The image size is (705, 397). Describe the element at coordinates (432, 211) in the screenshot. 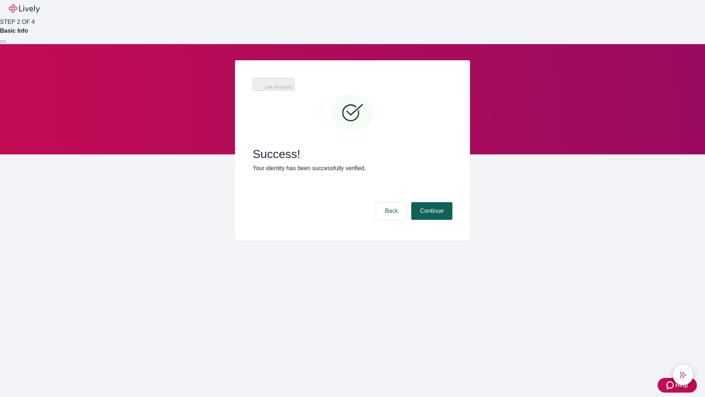

I see `button: Continue` at that location.